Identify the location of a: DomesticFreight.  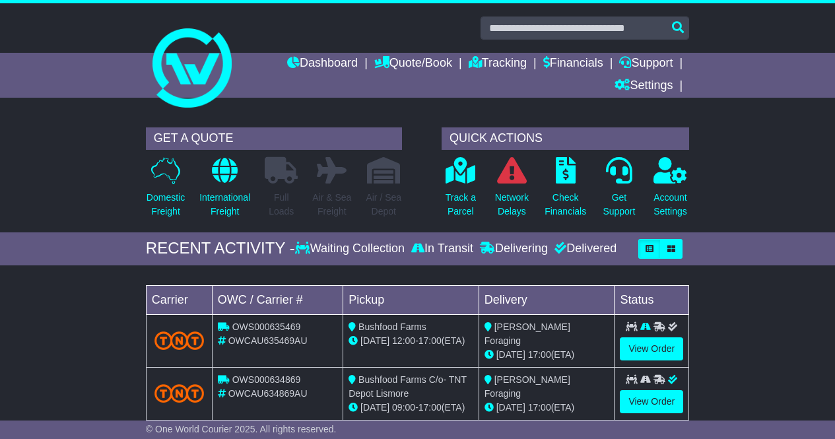
(166, 191).